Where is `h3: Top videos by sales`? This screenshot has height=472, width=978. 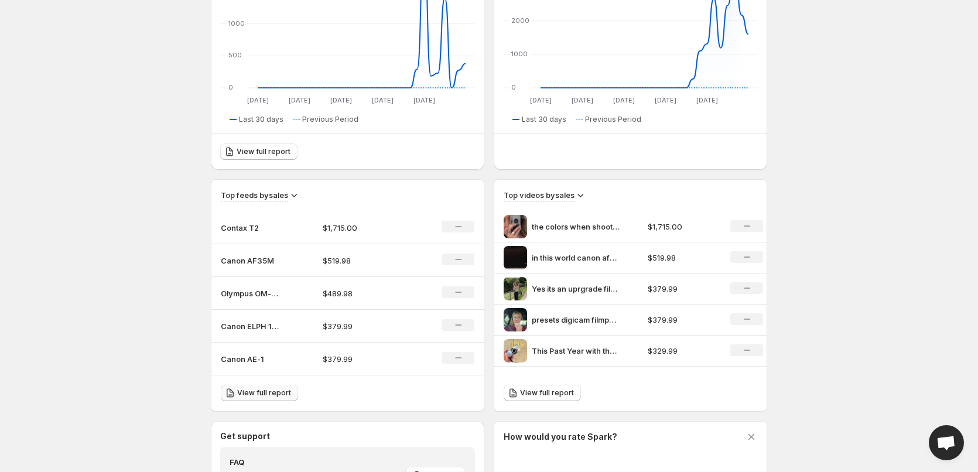 h3: Top videos by sales is located at coordinates (539, 195).